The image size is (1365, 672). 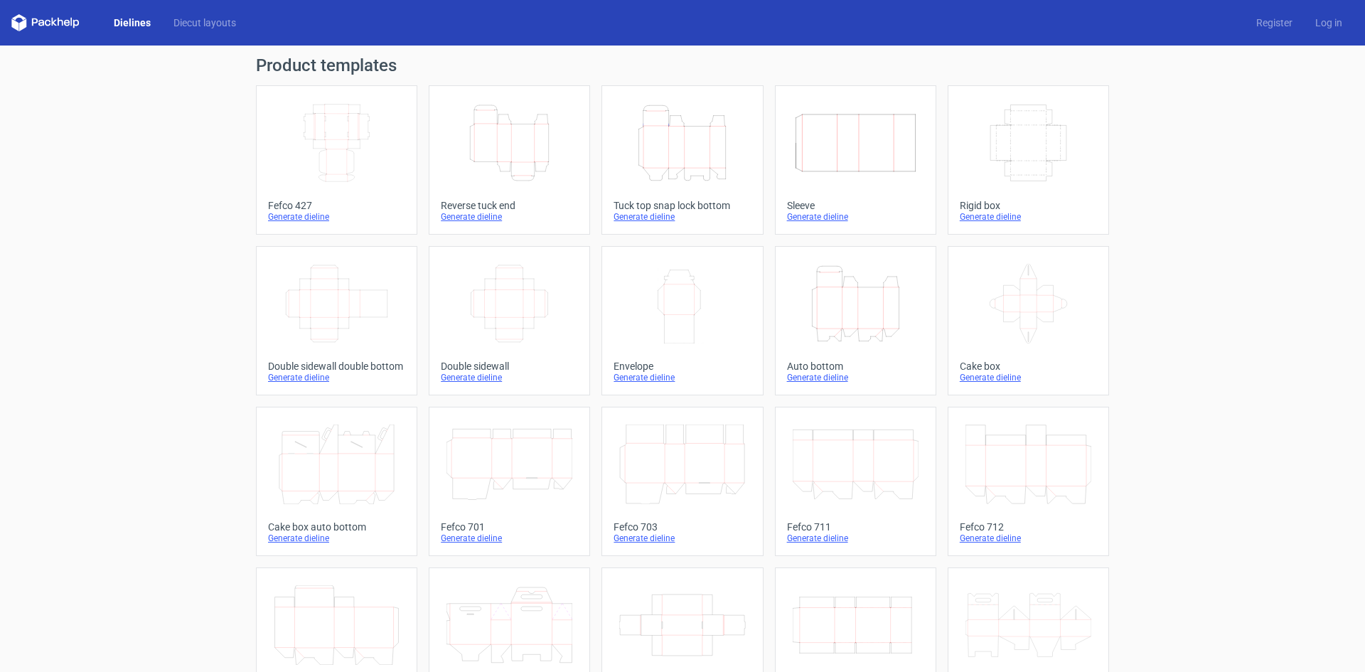 What do you see at coordinates (1028, 527) in the screenshot?
I see `div: Fefco 712` at bounding box center [1028, 527].